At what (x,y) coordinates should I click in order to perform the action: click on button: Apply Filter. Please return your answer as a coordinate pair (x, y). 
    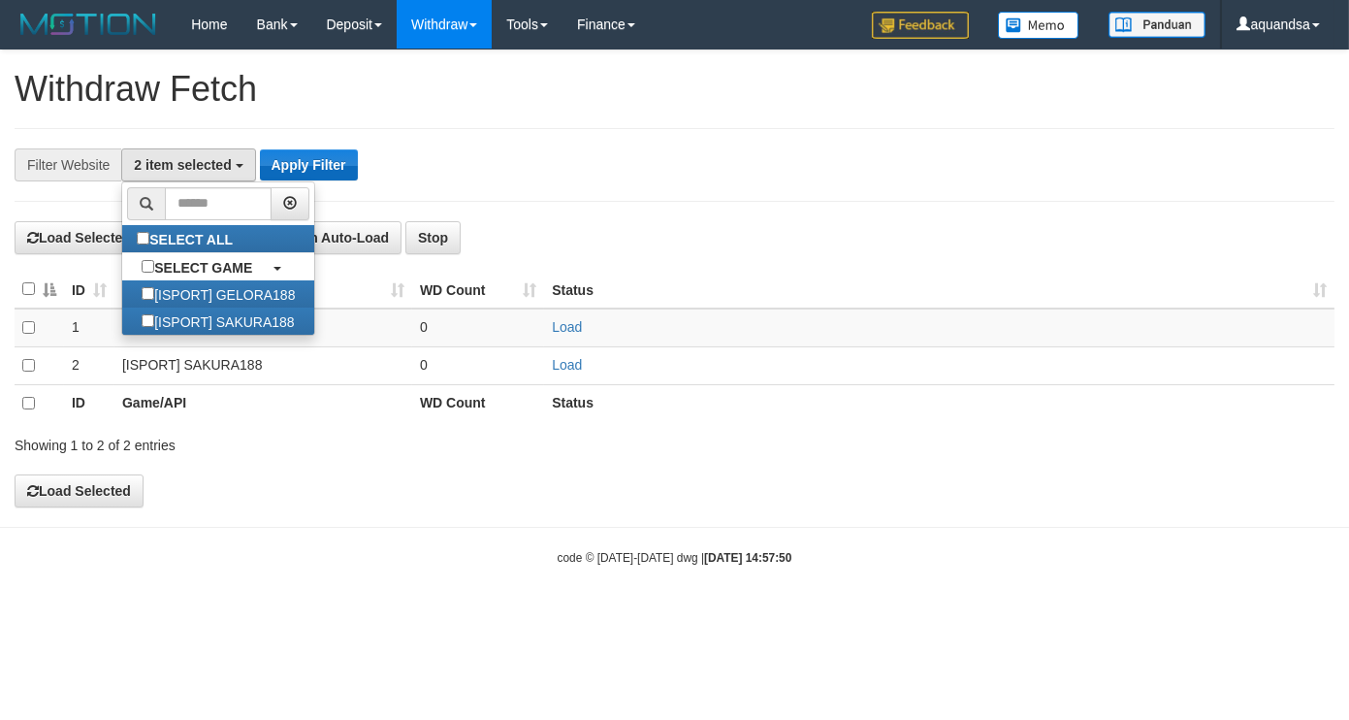
    Looking at the image, I should click on (308, 165).